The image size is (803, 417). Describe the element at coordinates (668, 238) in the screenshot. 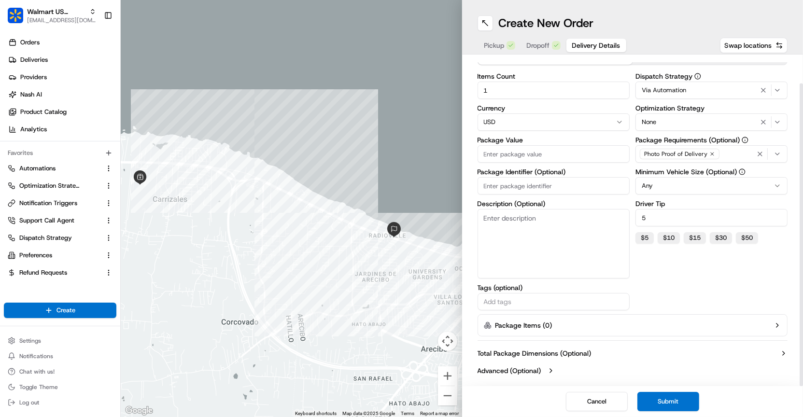

I see `button: $10` at that location.